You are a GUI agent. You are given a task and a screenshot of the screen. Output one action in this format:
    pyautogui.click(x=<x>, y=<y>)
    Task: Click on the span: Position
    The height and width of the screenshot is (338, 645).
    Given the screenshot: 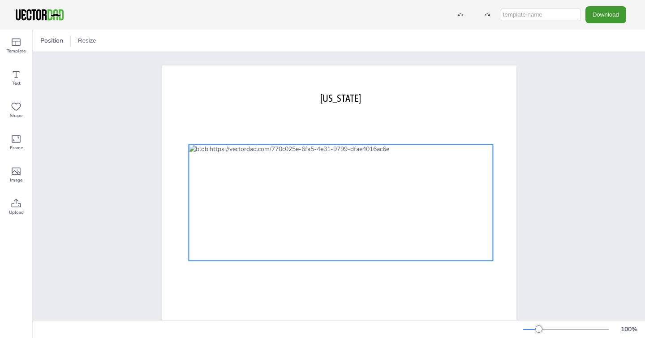 What is the action you would take?
    pyautogui.click(x=51, y=40)
    